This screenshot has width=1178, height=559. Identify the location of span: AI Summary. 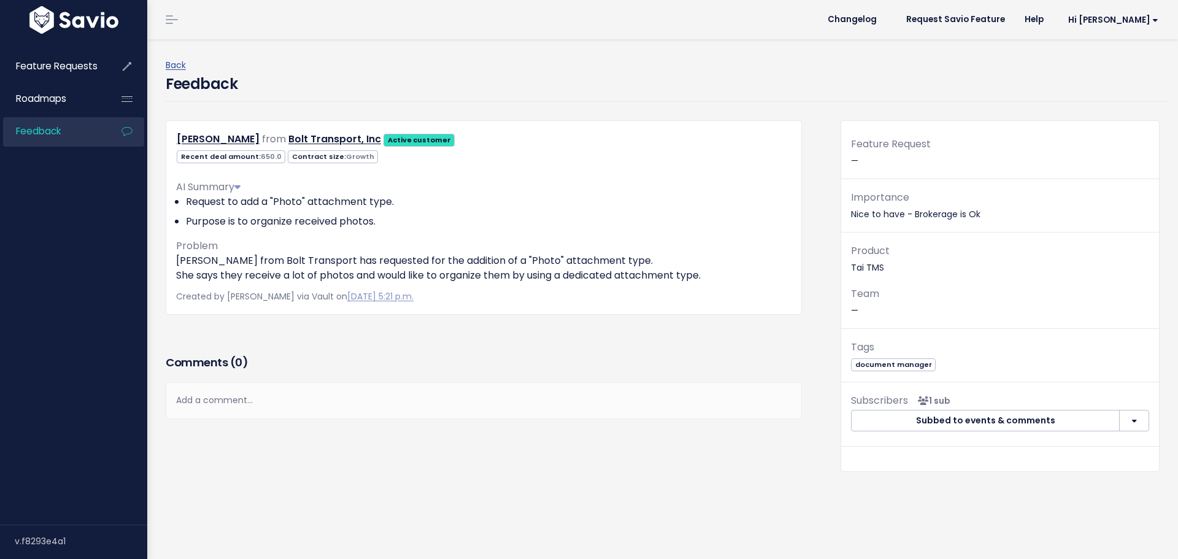
(208, 186).